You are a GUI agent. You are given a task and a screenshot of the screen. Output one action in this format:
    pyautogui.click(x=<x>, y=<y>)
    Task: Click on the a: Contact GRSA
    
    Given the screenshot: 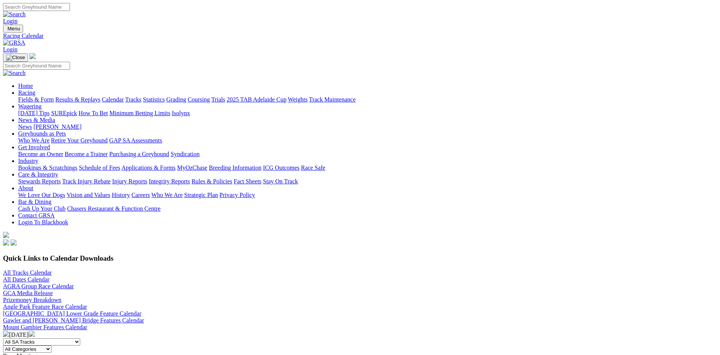 What is the action you would take?
    pyautogui.click(x=36, y=215)
    